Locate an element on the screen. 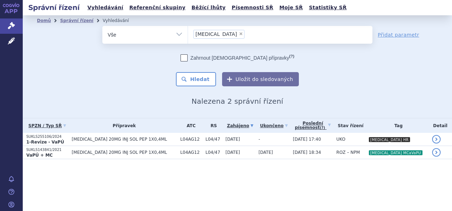 This screenshot has height=211, width=452. span: UKO is located at coordinates (341, 139).